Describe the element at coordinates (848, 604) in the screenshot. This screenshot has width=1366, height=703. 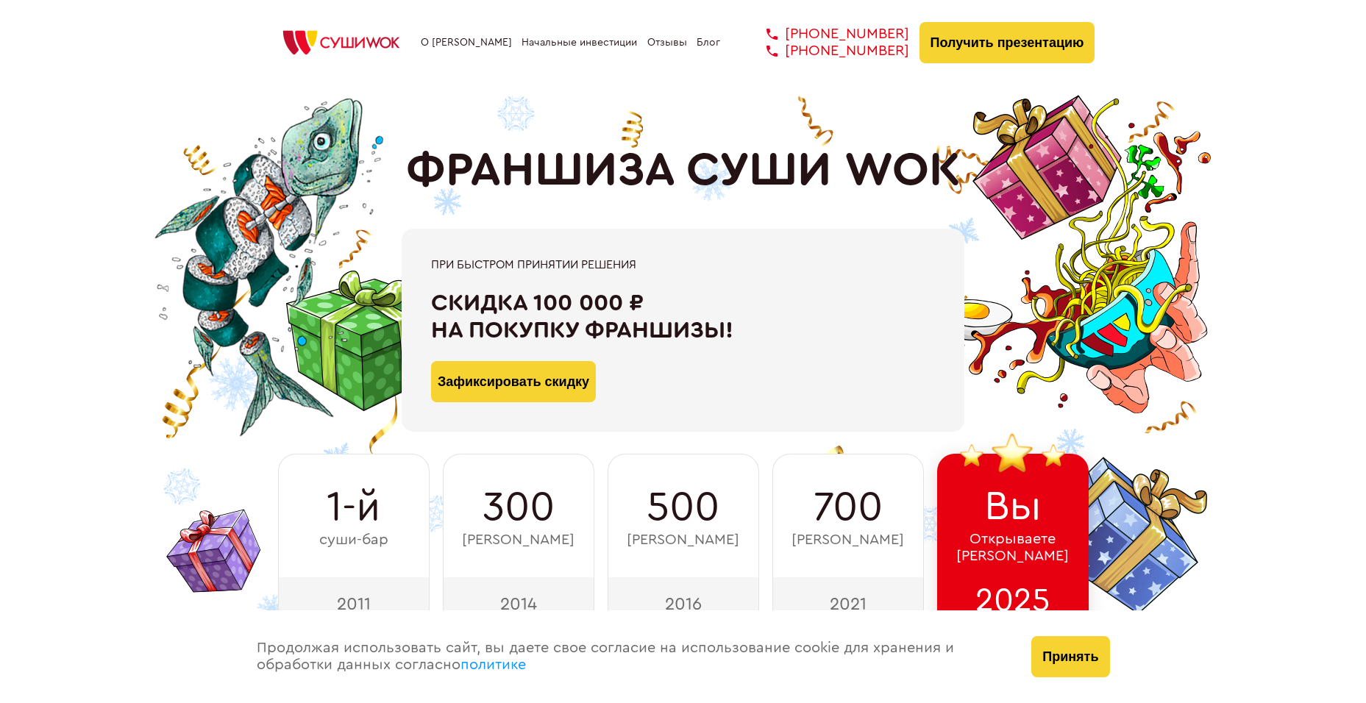
I see `div: 2021` at that location.